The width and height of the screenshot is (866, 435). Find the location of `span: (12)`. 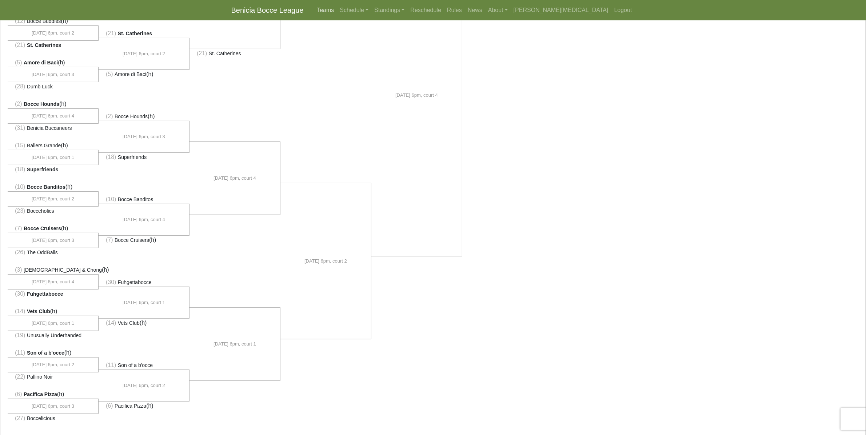

span: (12) is located at coordinates (20, 21).